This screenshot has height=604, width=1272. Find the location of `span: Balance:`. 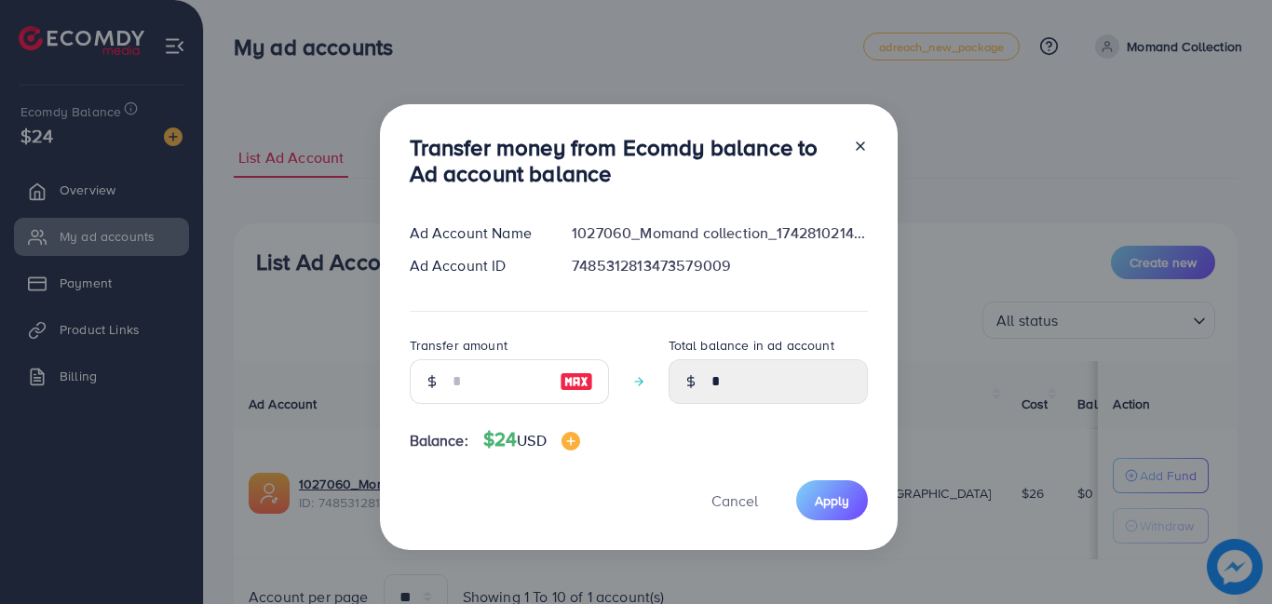

span: Balance: is located at coordinates (439, 441).